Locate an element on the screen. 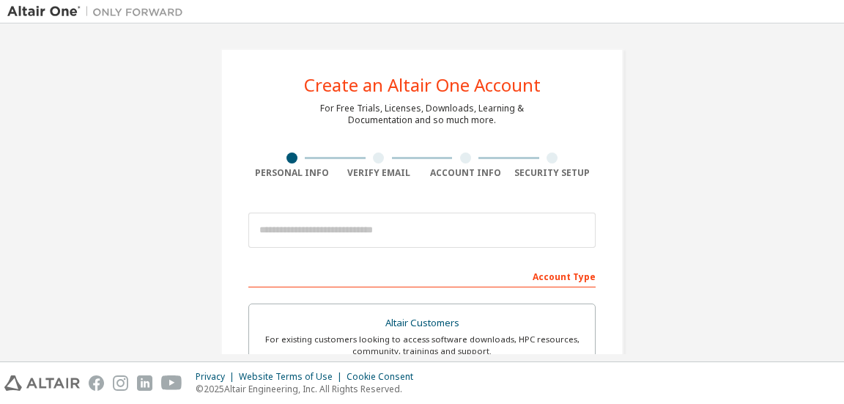 The height and width of the screenshot is (404, 844). div: Account Info is located at coordinates (465, 173).